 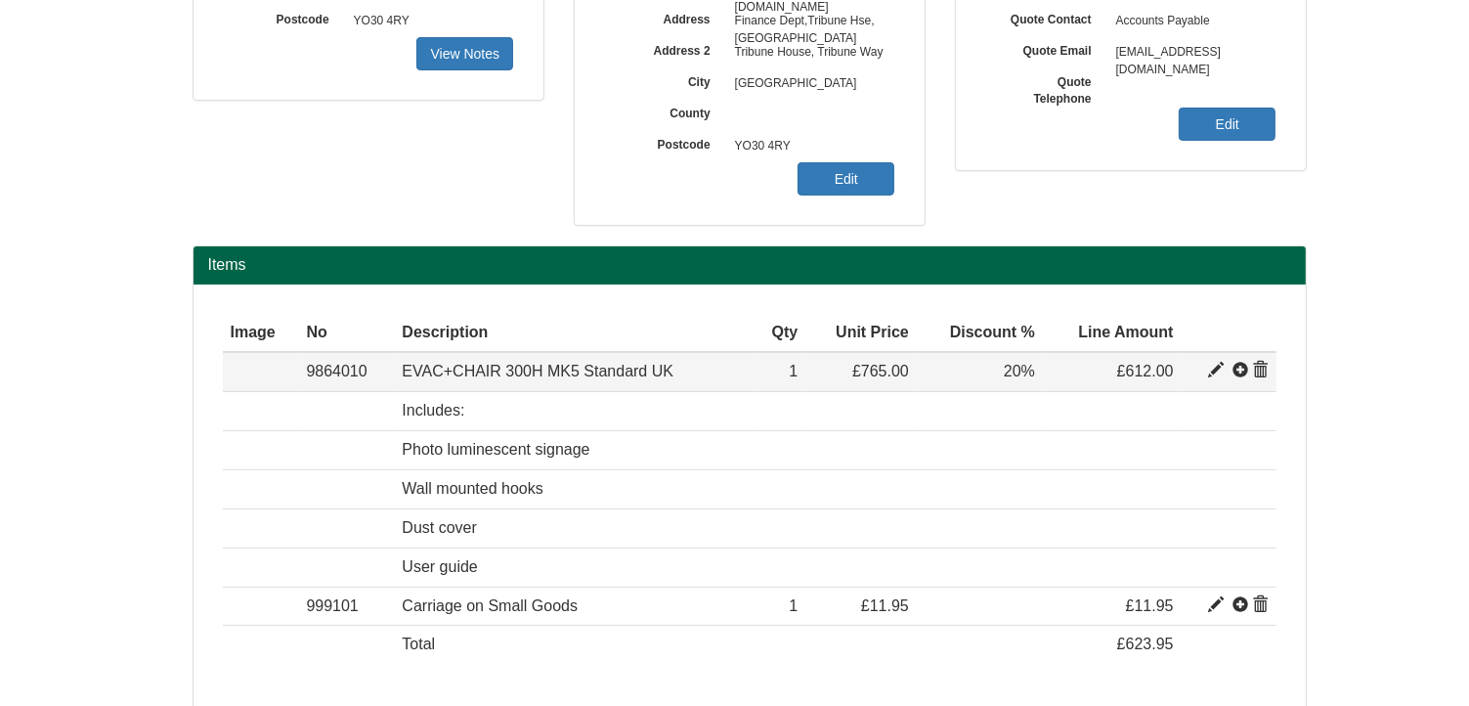 What do you see at coordinates (574, 333) in the screenshot?
I see `th: Description` at bounding box center [574, 333].